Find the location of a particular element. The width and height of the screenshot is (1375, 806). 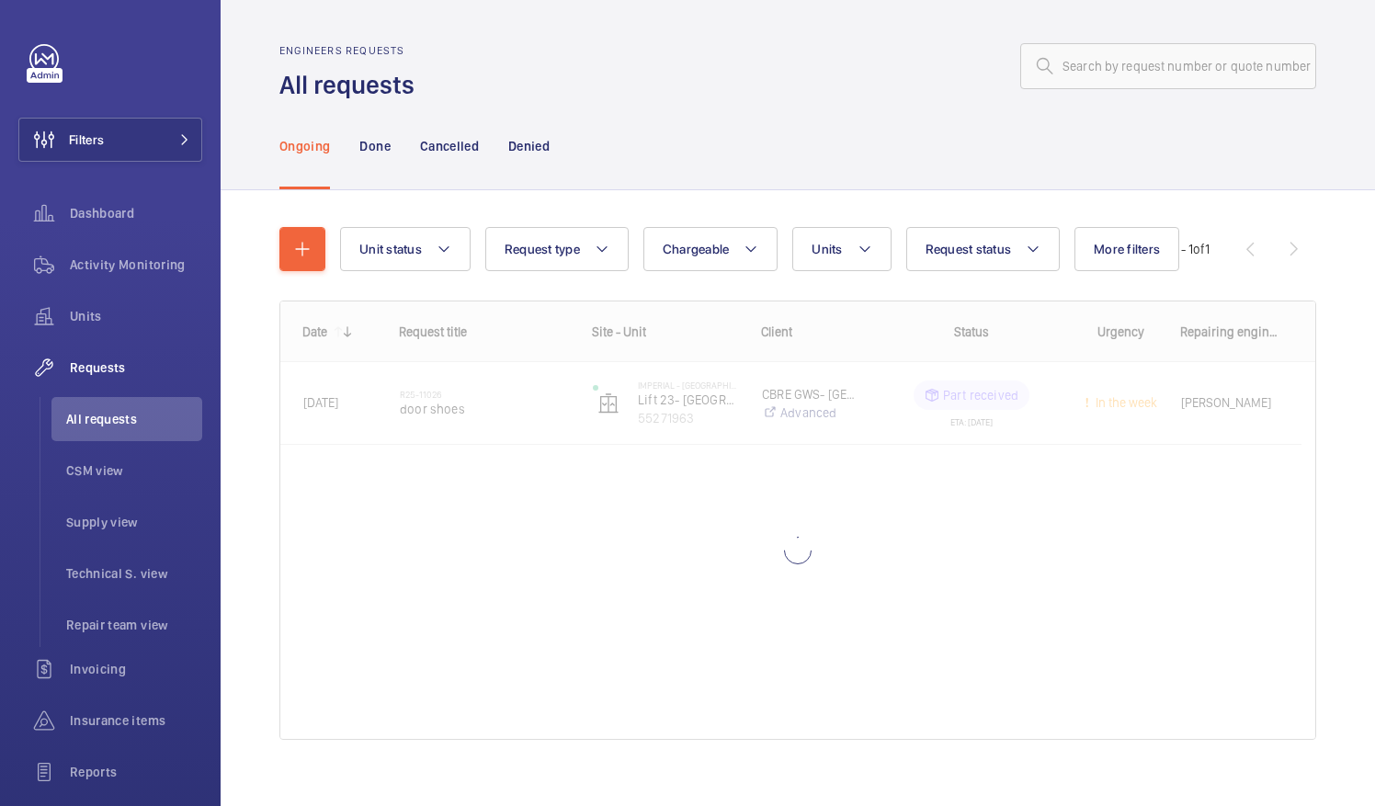

span: Repair team view is located at coordinates (134, 625).